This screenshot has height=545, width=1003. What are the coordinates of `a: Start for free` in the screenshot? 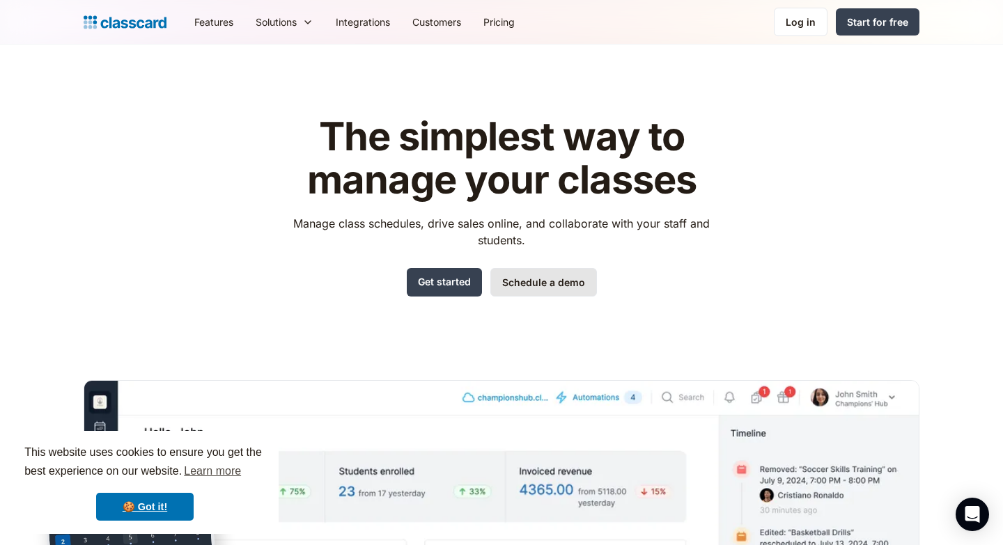 It's located at (877, 22).